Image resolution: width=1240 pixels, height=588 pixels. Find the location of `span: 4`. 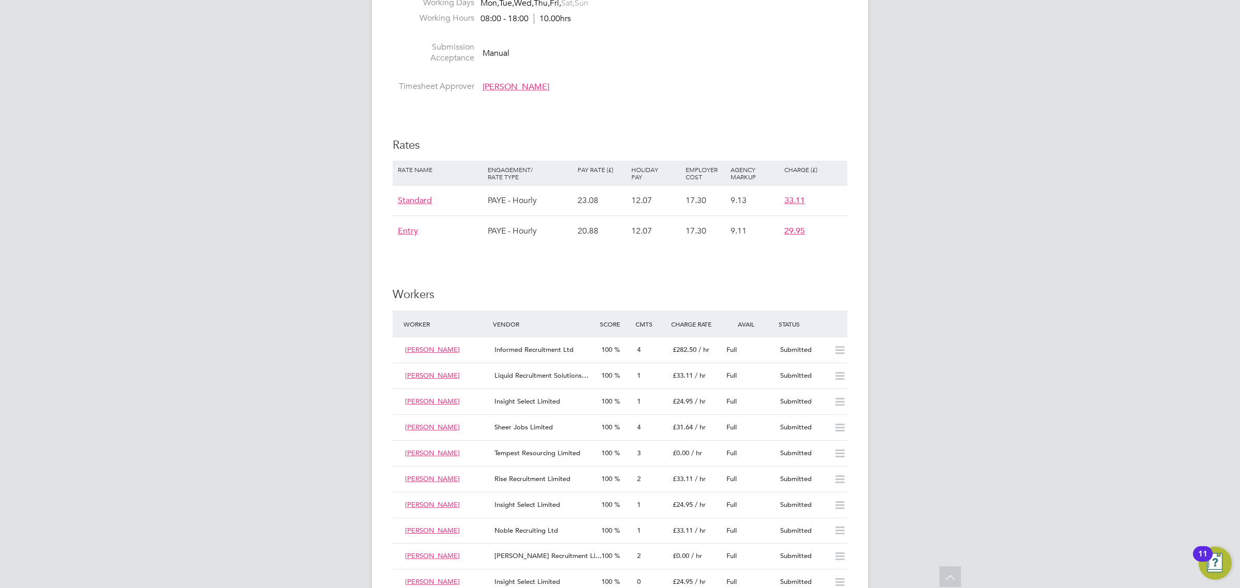

span: 4 is located at coordinates (638, 349).